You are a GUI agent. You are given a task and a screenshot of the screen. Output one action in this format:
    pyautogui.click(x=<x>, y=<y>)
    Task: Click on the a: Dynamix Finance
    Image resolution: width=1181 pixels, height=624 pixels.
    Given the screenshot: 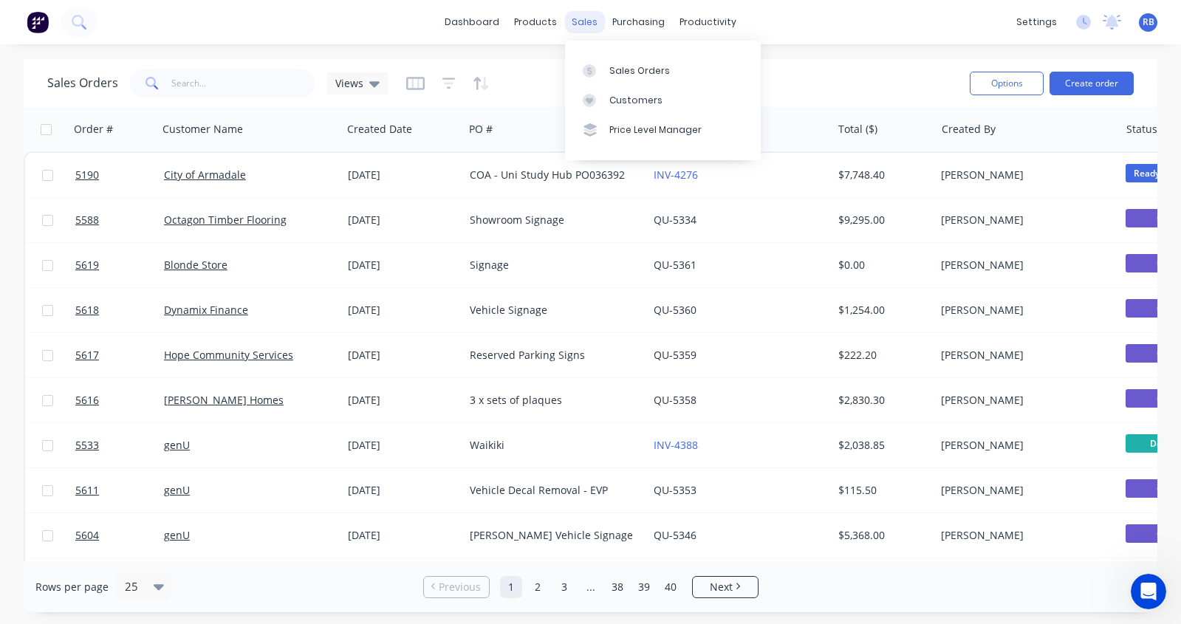 What is the action you would take?
    pyautogui.click(x=206, y=310)
    